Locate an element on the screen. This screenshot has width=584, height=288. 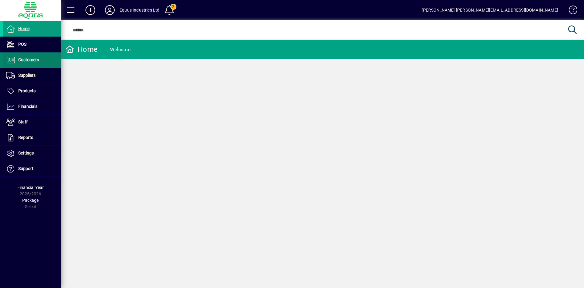
a: Support is located at coordinates (32, 169).